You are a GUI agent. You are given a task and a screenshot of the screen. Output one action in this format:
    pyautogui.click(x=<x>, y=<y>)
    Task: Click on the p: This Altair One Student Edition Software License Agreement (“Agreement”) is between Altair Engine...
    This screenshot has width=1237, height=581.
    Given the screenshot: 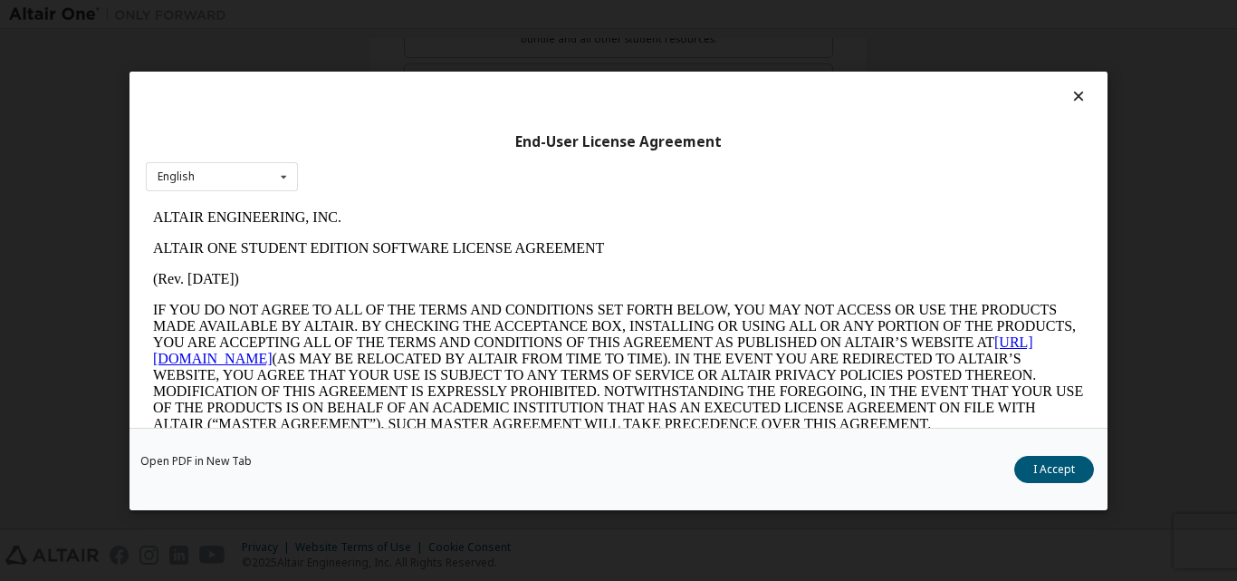 What is the action you would take?
    pyautogui.click(x=473, y=277)
    